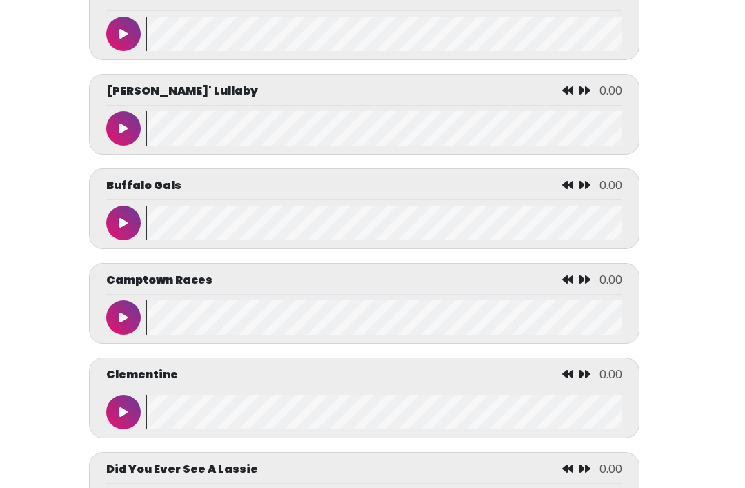 The image size is (745, 488). Describe the element at coordinates (159, 280) in the screenshot. I see `p: Camptown Races` at that location.